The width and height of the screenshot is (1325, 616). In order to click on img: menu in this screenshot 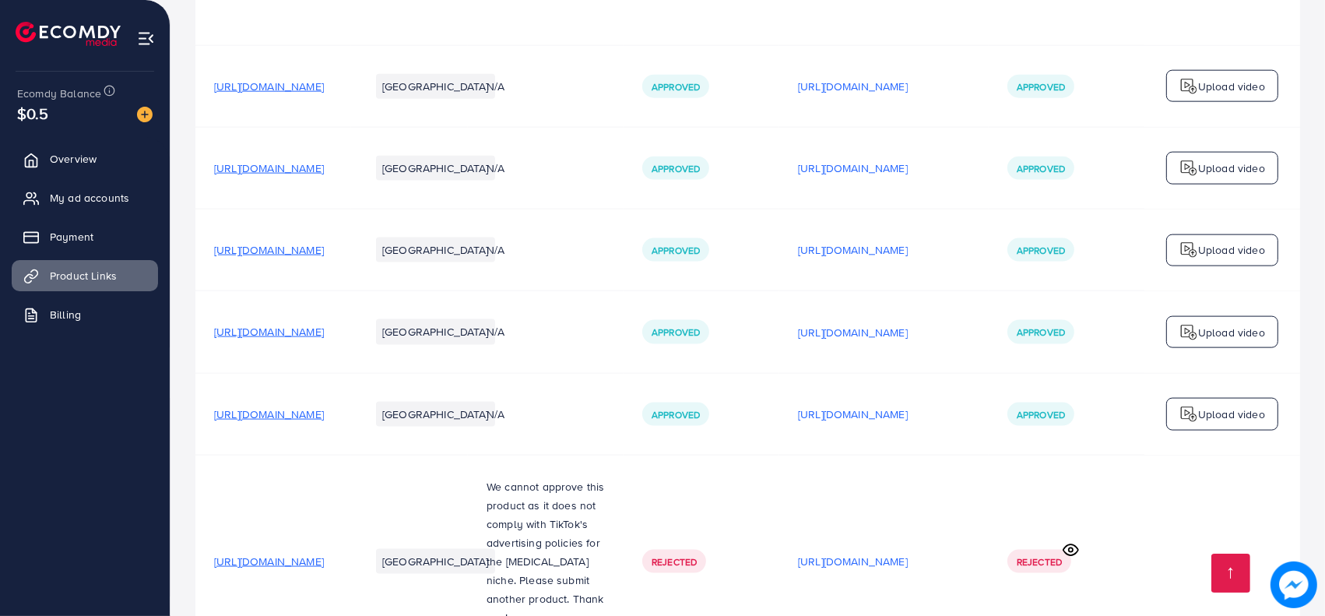, I will do `click(146, 38)`.